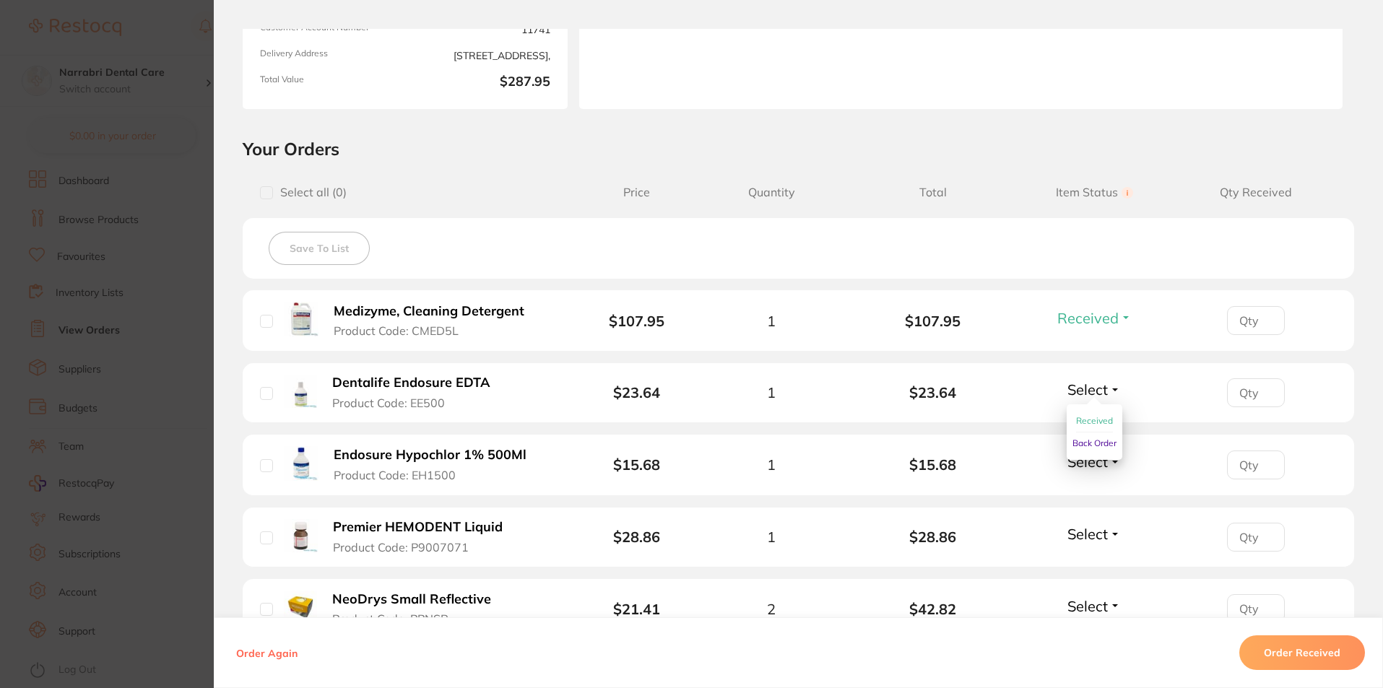 The image size is (1383, 688). What do you see at coordinates (480, 30) in the screenshot?
I see `span: 11741` at bounding box center [480, 30].